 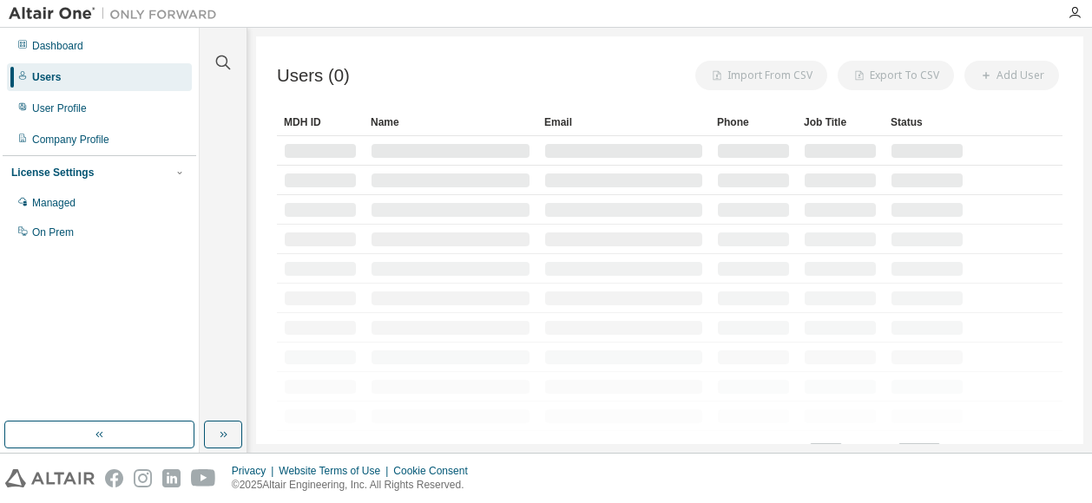 I want to click on div: Website Terms of Use, so click(x=336, y=471).